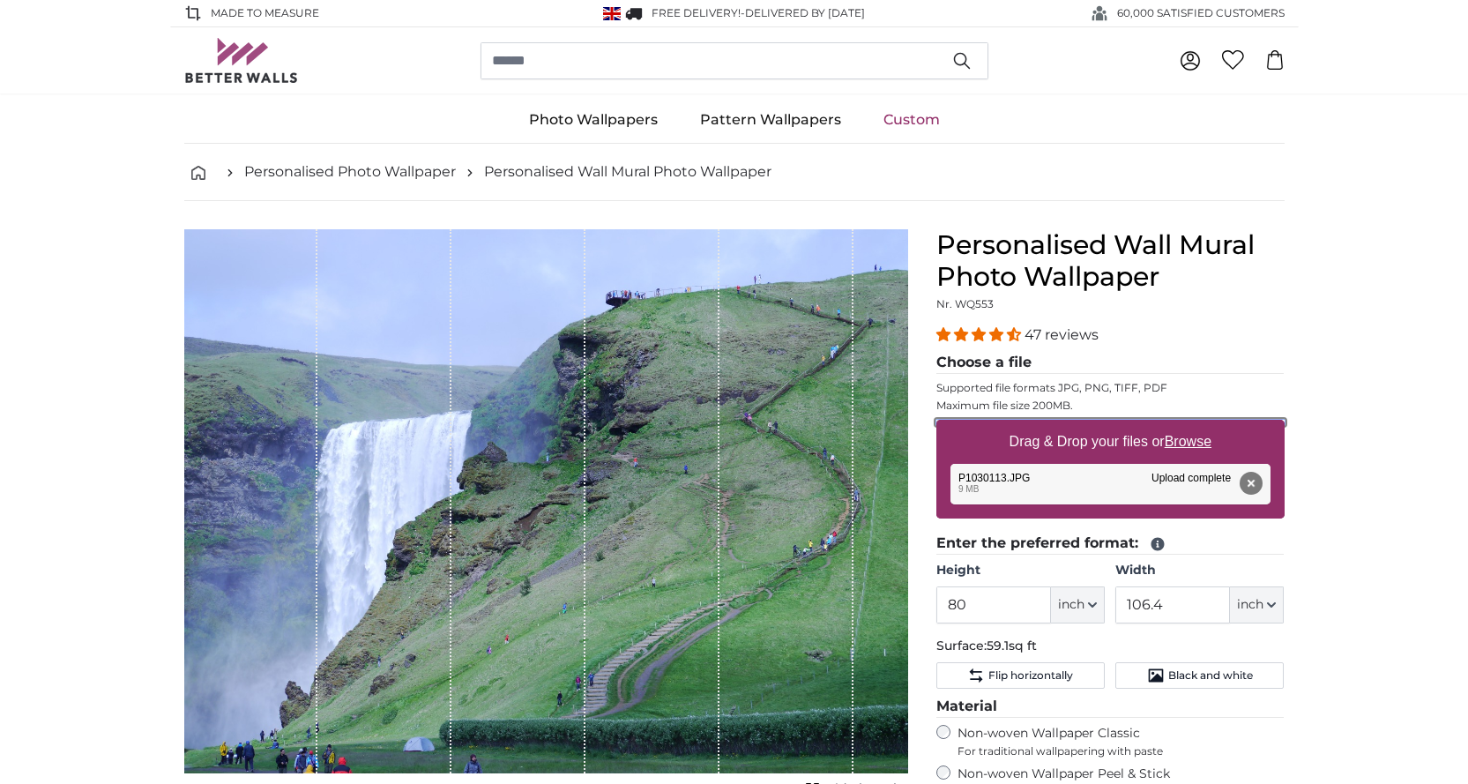 The image size is (1468, 784). Describe the element at coordinates (912, 120) in the screenshot. I see `a: Custom` at that location.